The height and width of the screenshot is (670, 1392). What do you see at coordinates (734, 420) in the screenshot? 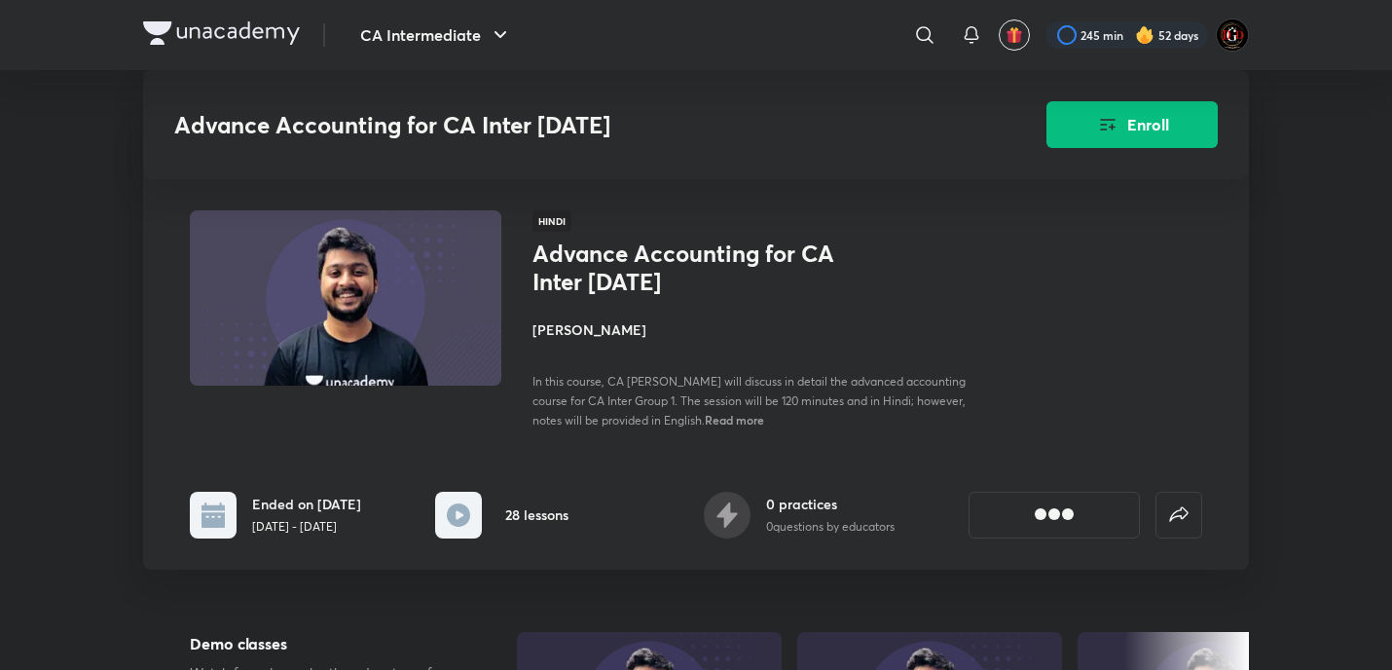
I see `span: Read more` at bounding box center [734, 420].